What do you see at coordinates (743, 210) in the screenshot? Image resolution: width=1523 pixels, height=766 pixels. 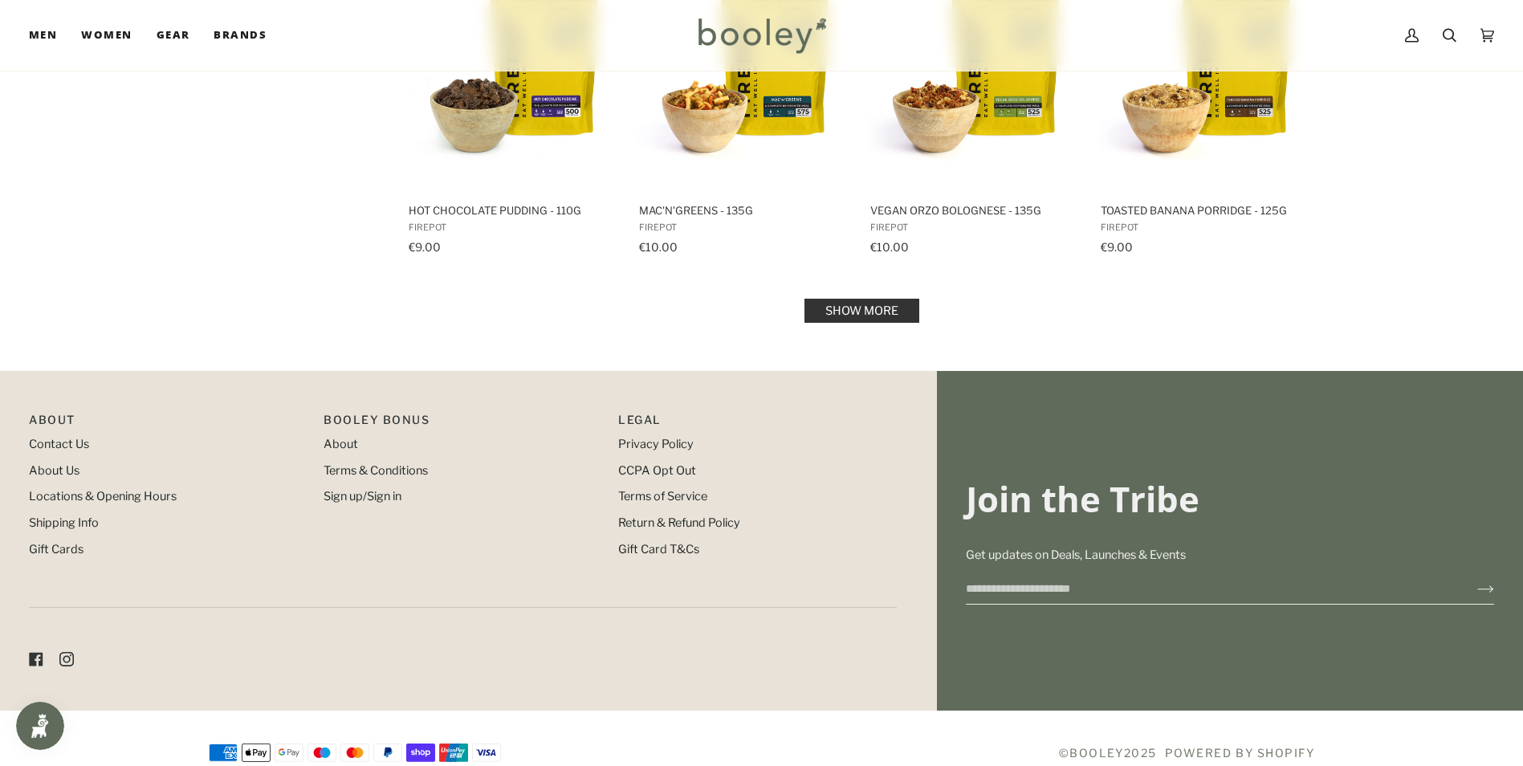 I see `span: Mac'N'Greens - 135g` at bounding box center [743, 210].